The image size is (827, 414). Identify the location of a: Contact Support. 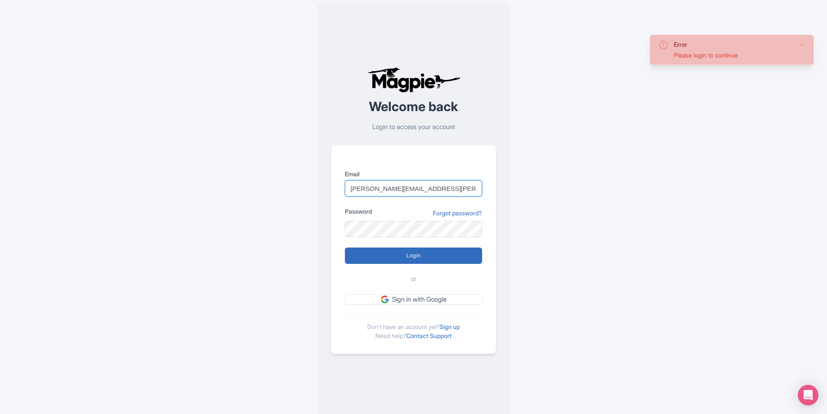
(429, 336).